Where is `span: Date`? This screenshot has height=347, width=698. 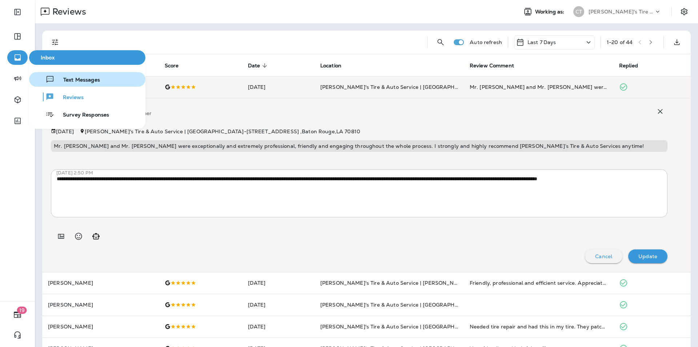
span: Date is located at coordinates (254, 65).